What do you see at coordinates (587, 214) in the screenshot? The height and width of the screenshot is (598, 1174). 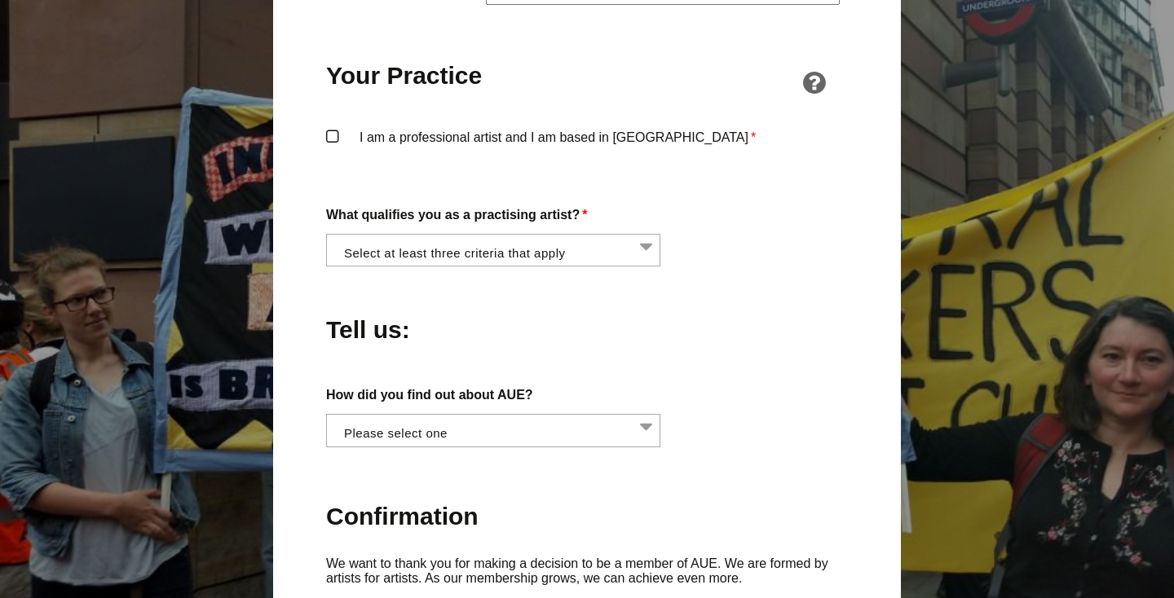 I see `label: What qualifies you as a practising artist?` at bounding box center [587, 214].